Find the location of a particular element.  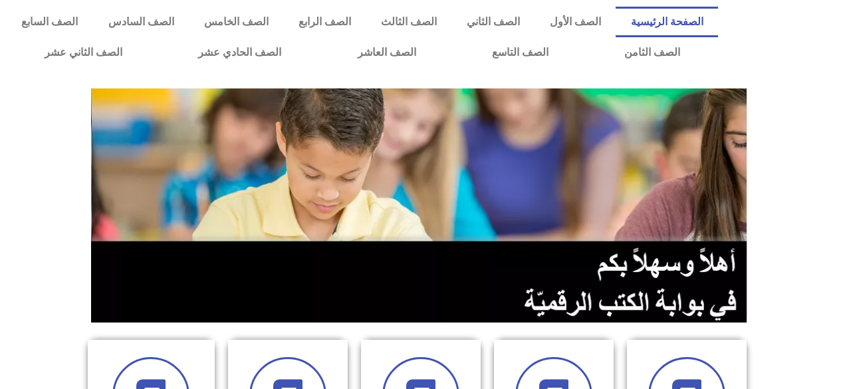

a: الصف الحادي عشر is located at coordinates (239, 53).